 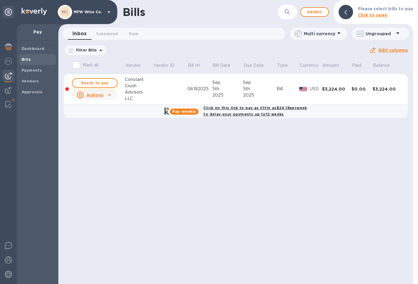 I want to click on p: USD, so click(x=315, y=89).